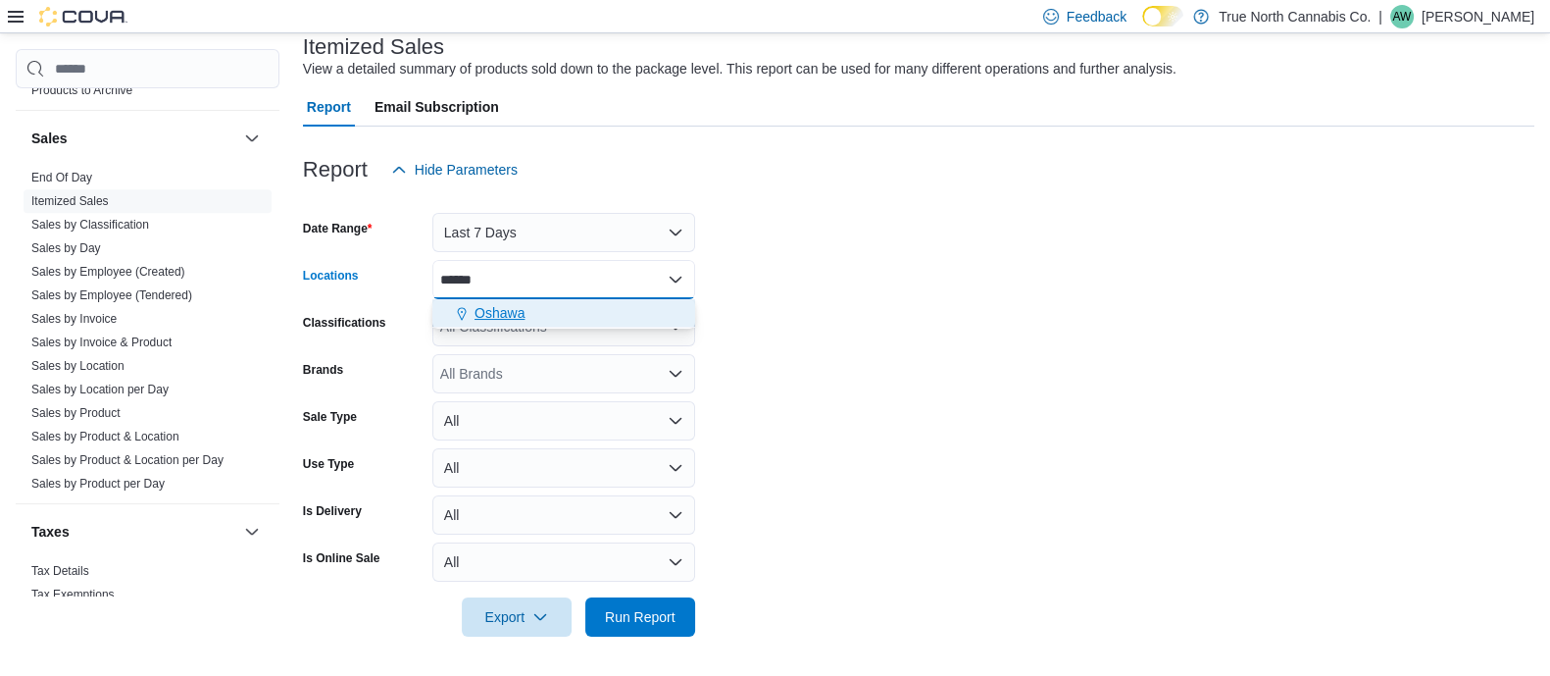  What do you see at coordinates (1096, 17) in the screenshot?
I see `span: Feedback` at bounding box center [1096, 17].